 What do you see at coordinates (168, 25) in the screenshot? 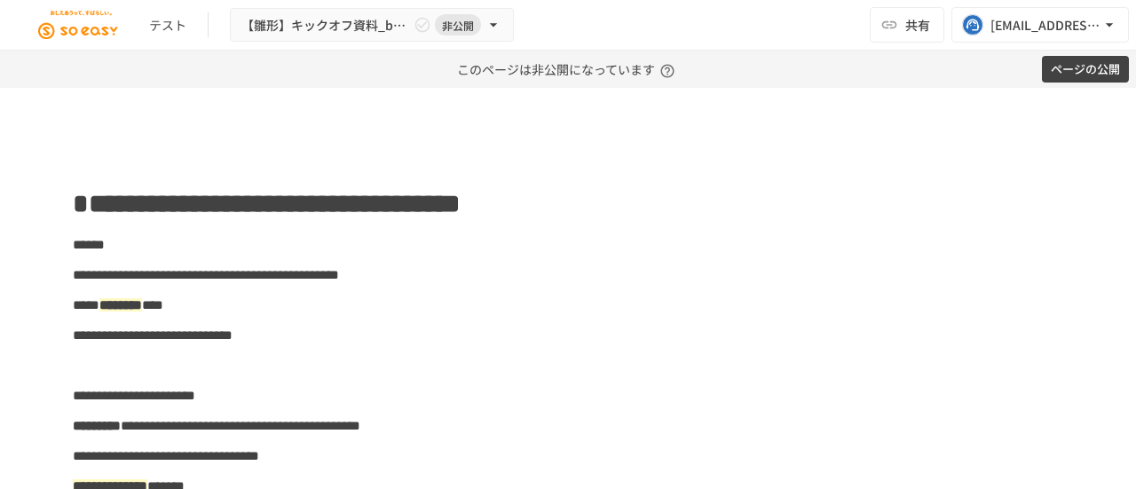
I see `div: テスト` at bounding box center [168, 25].